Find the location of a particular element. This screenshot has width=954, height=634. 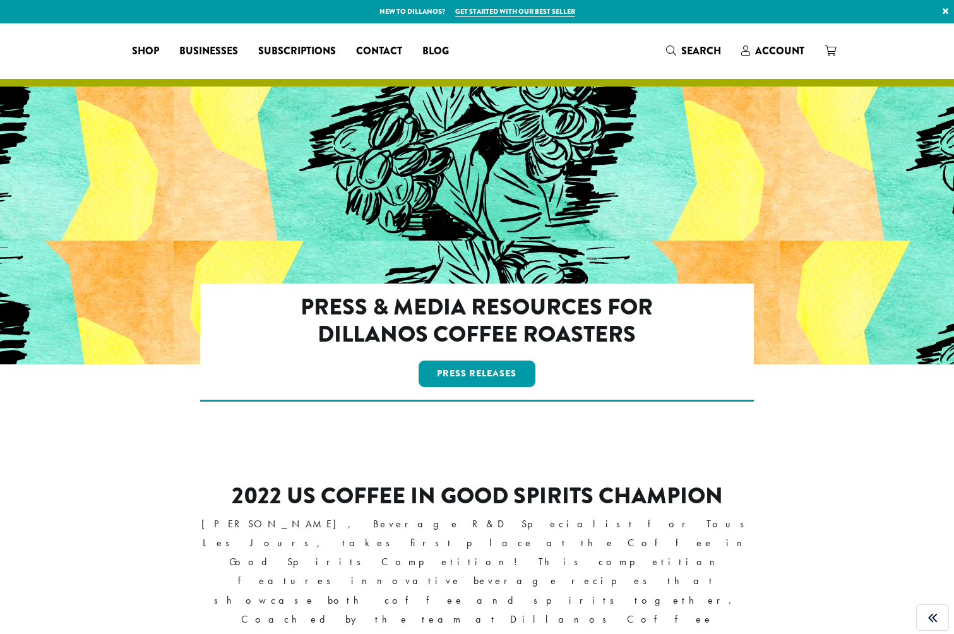

span: Blog is located at coordinates (436, 51).